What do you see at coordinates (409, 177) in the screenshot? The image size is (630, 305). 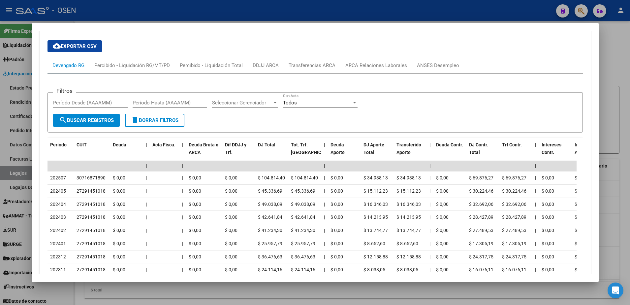 I see `span: $ 34.938,13` at bounding box center [409, 177].